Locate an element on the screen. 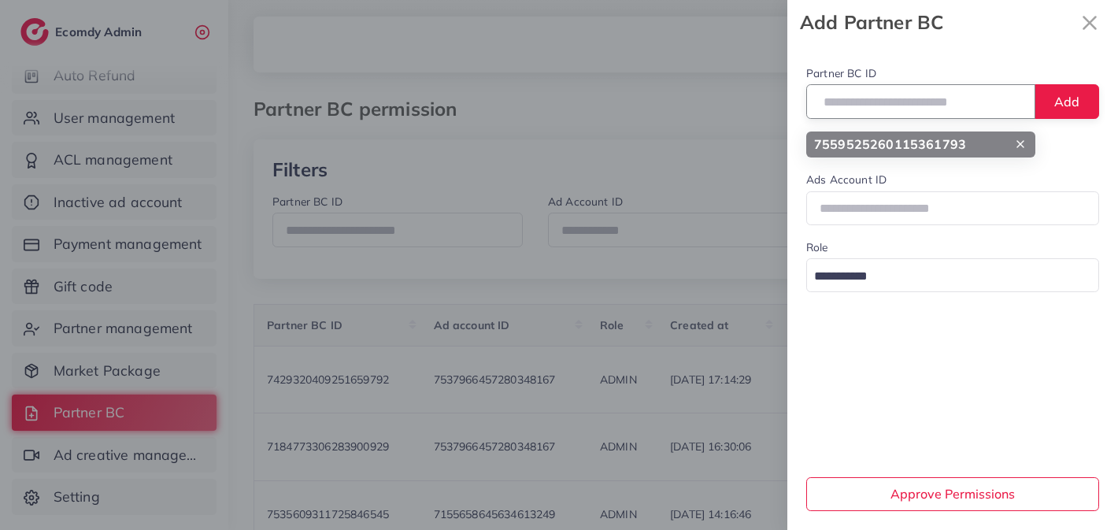  span: Approve Permissions is located at coordinates (952, 494).